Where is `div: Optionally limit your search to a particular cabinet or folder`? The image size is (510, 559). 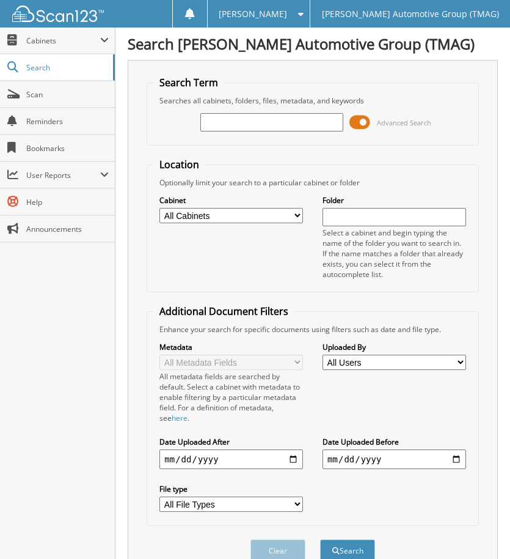
div: Optionally limit your search to a particular cabinet or folder is located at coordinates (312, 182).